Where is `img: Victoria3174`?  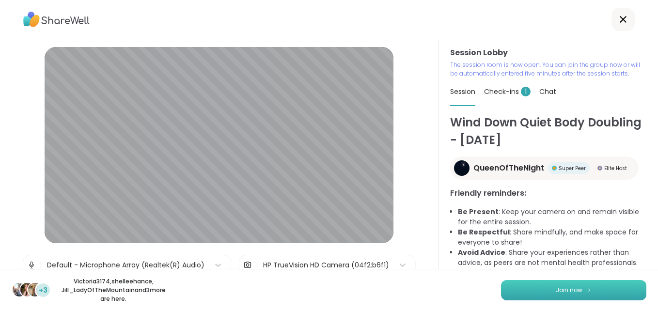
img: Victoria3174 is located at coordinates (19, 290).